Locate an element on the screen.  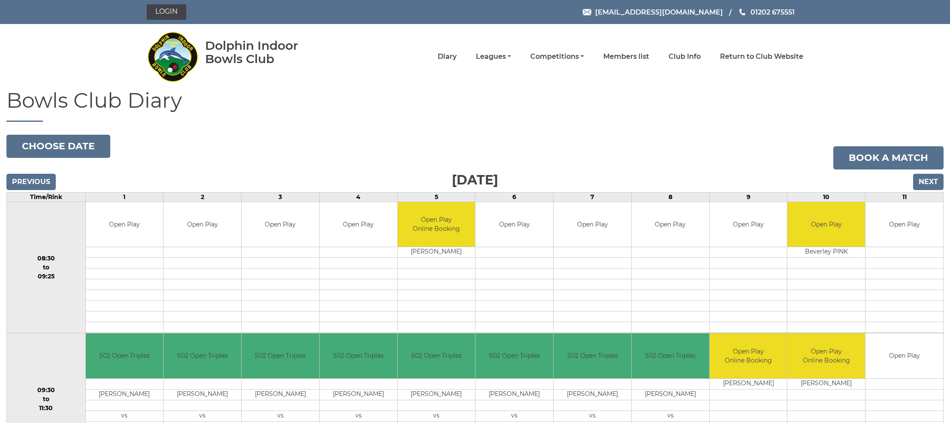
input: Previous is located at coordinates (31, 182).